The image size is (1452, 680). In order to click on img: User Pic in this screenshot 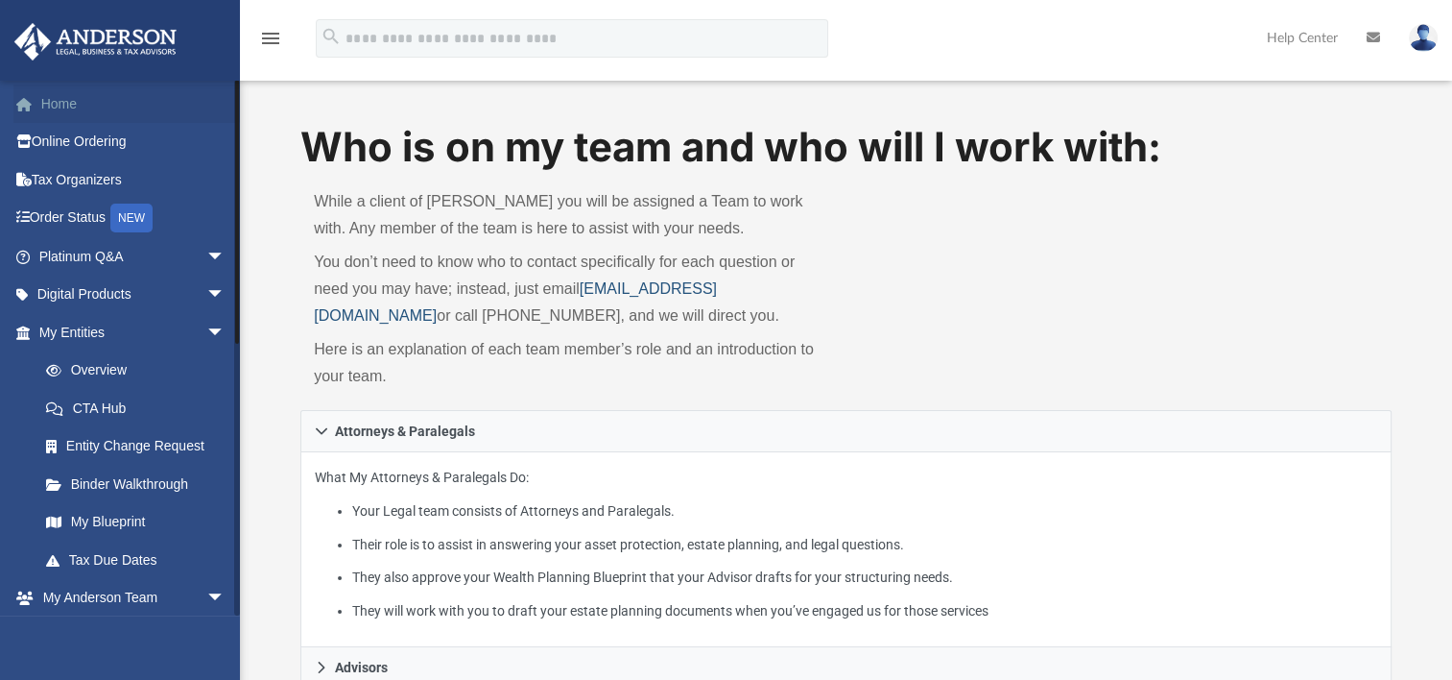, I will do `click(1423, 37)`.